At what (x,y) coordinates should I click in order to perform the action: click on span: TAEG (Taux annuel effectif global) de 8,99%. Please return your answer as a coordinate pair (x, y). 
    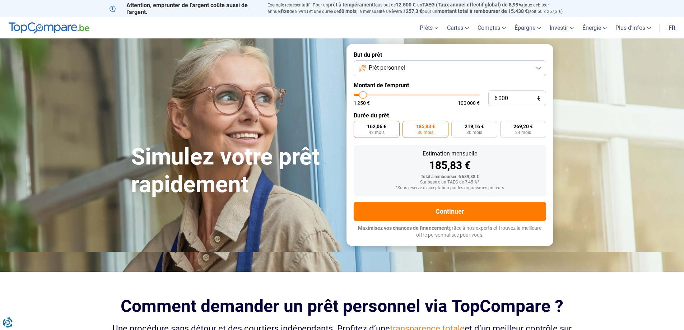
    Looking at the image, I should click on (472, 5).